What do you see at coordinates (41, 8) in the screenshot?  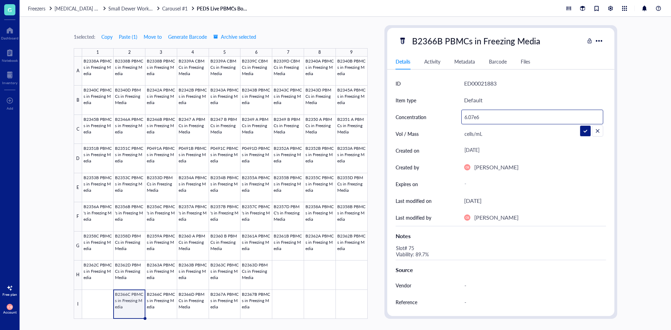 I see `a: Freezers` at bounding box center [41, 8].